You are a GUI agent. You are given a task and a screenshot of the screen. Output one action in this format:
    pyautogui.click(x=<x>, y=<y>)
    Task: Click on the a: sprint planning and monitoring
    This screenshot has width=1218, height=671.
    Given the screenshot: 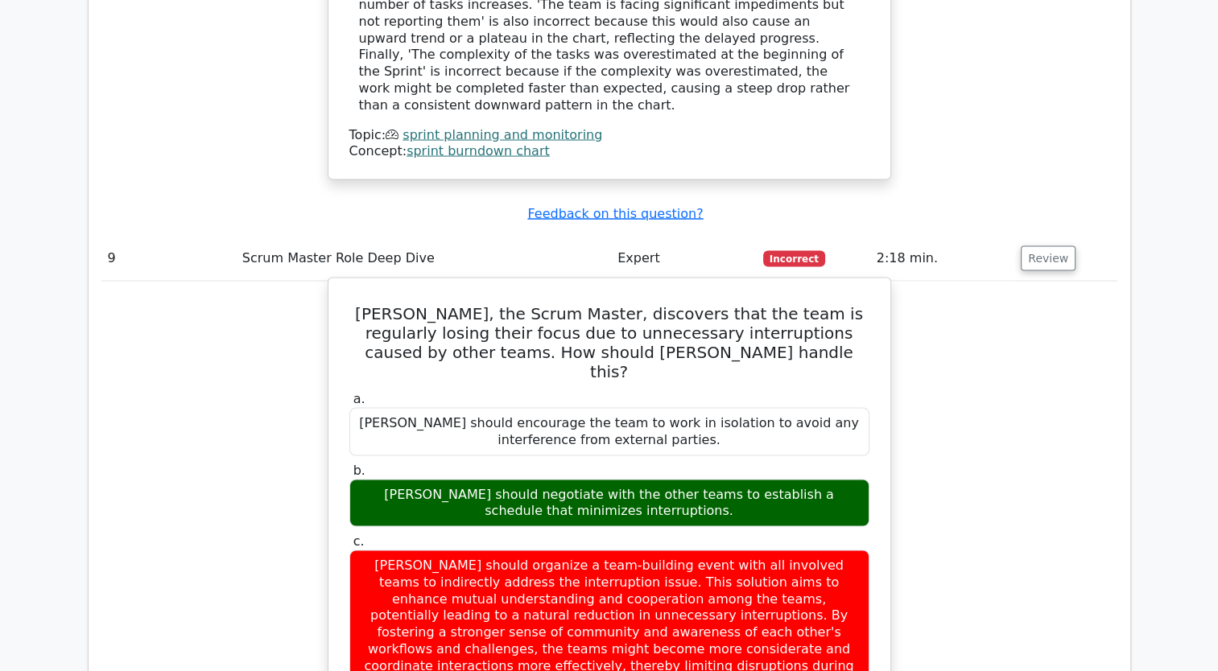 What is the action you would take?
    pyautogui.click(x=502, y=134)
    